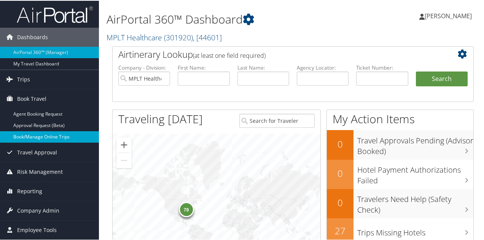  I want to click on span: , [ 44601 ], so click(207, 37).